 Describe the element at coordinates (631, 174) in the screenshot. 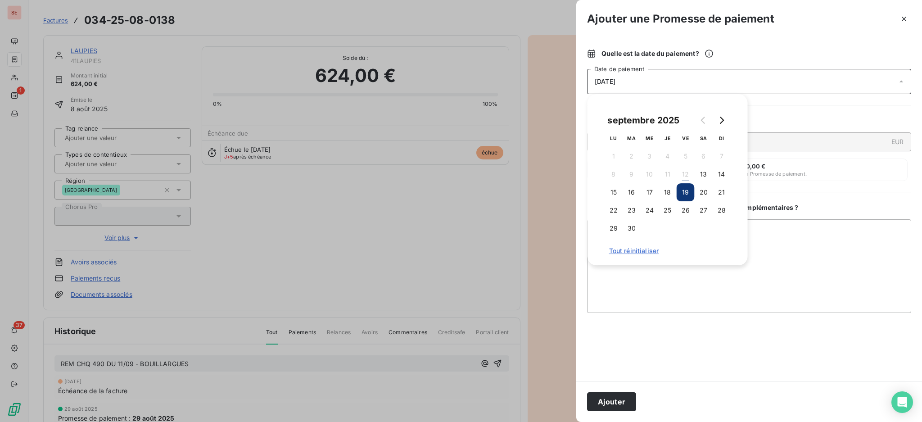

I see `button: 9` at that location.